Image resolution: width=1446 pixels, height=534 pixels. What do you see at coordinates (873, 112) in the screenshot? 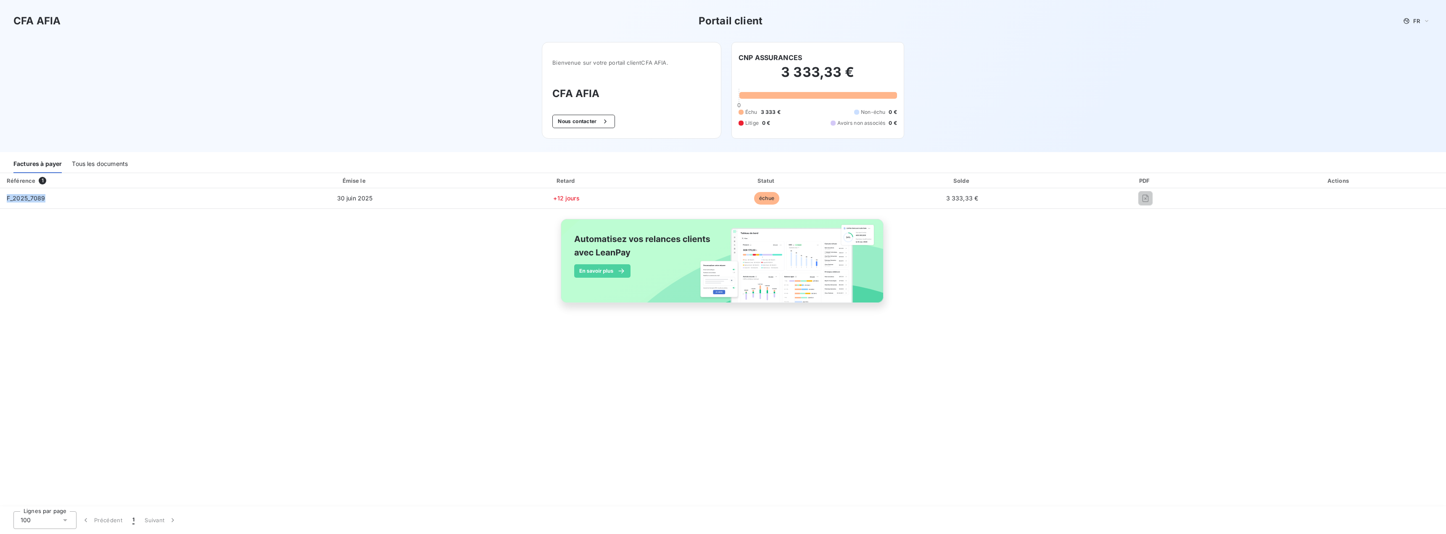
I see `span: Non-échu` at bounding box center [873, 112].